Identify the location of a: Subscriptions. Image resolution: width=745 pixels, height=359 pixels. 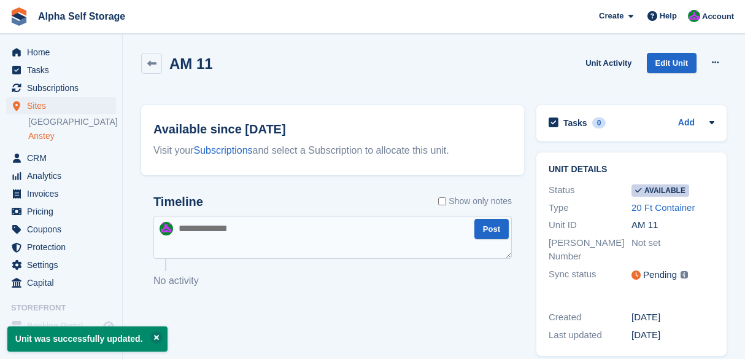
(223, 150).